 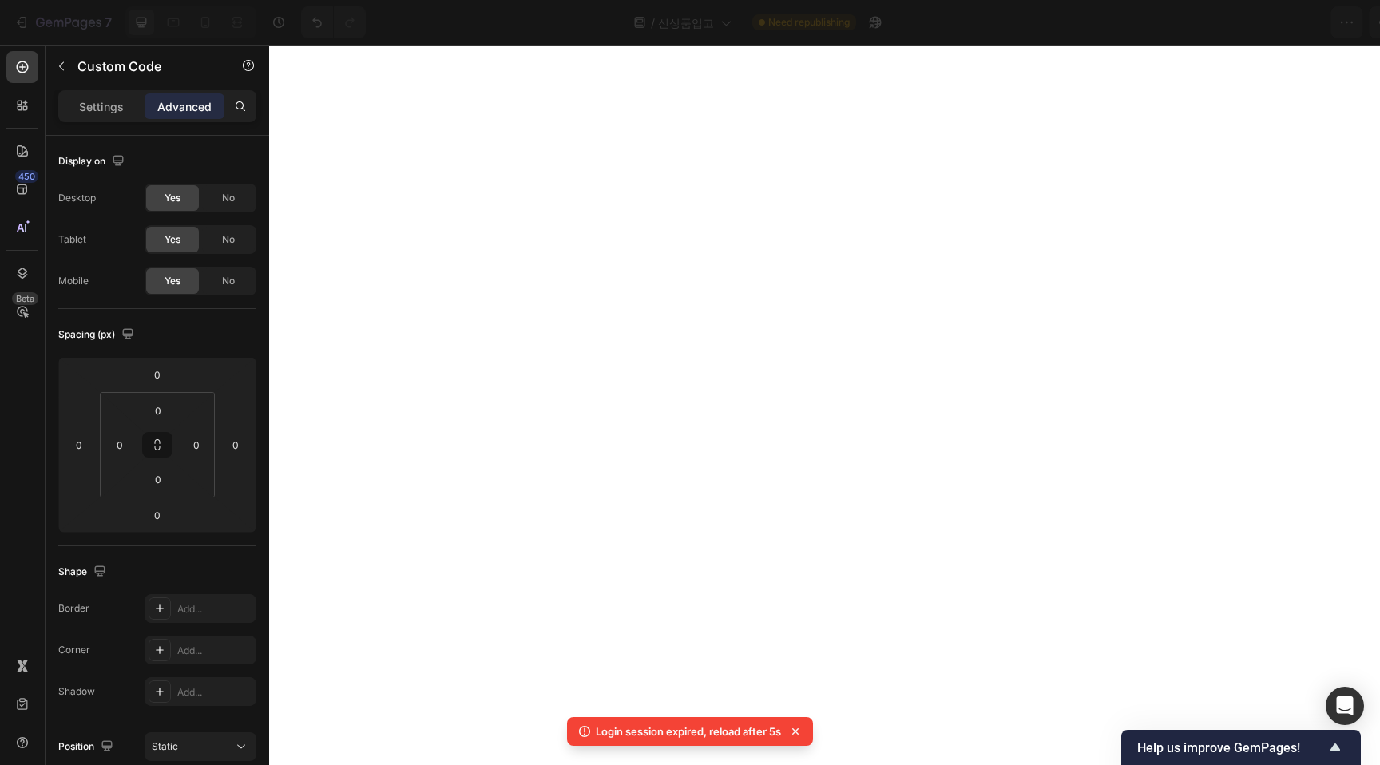 What do you see at coordinates (108, 22) in the screenshot?
I see `p: 7` at bounding box center [108, 22].